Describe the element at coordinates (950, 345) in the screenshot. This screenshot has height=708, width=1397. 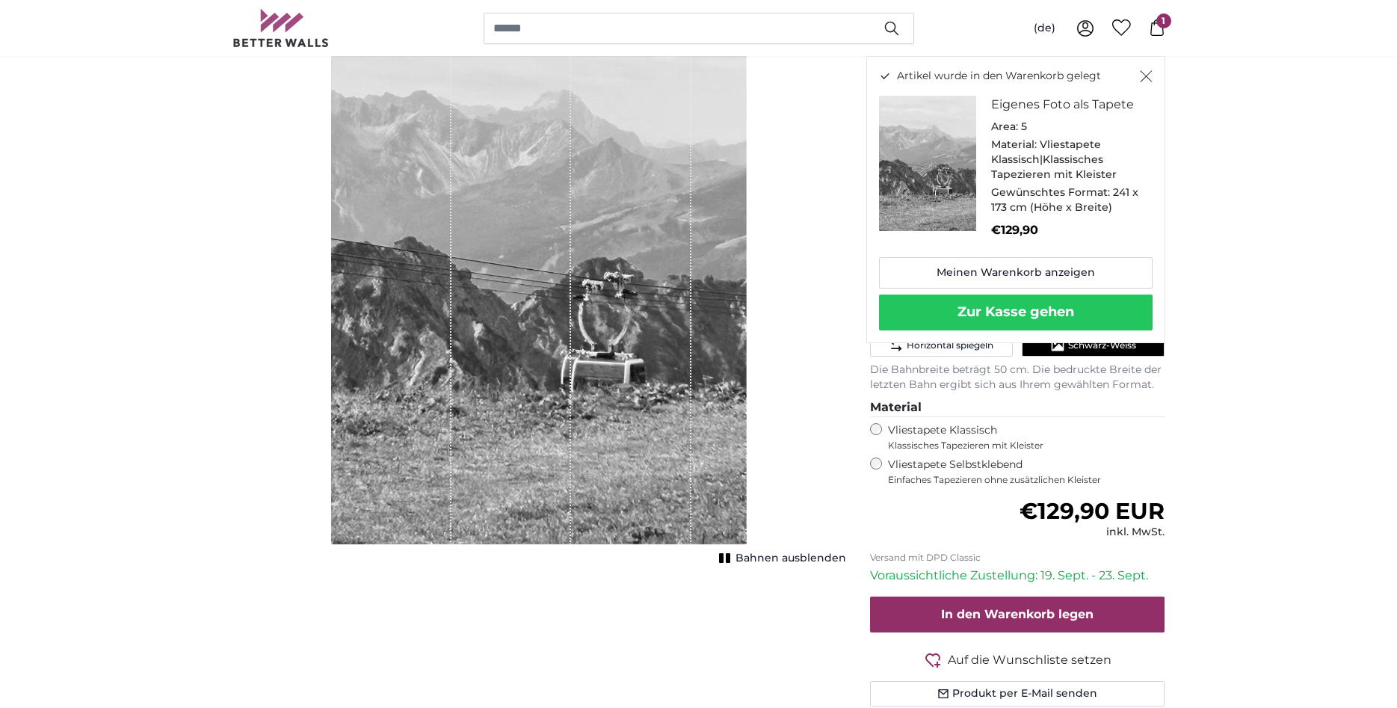
I see `span: Horizontal spiegeln` at that location.